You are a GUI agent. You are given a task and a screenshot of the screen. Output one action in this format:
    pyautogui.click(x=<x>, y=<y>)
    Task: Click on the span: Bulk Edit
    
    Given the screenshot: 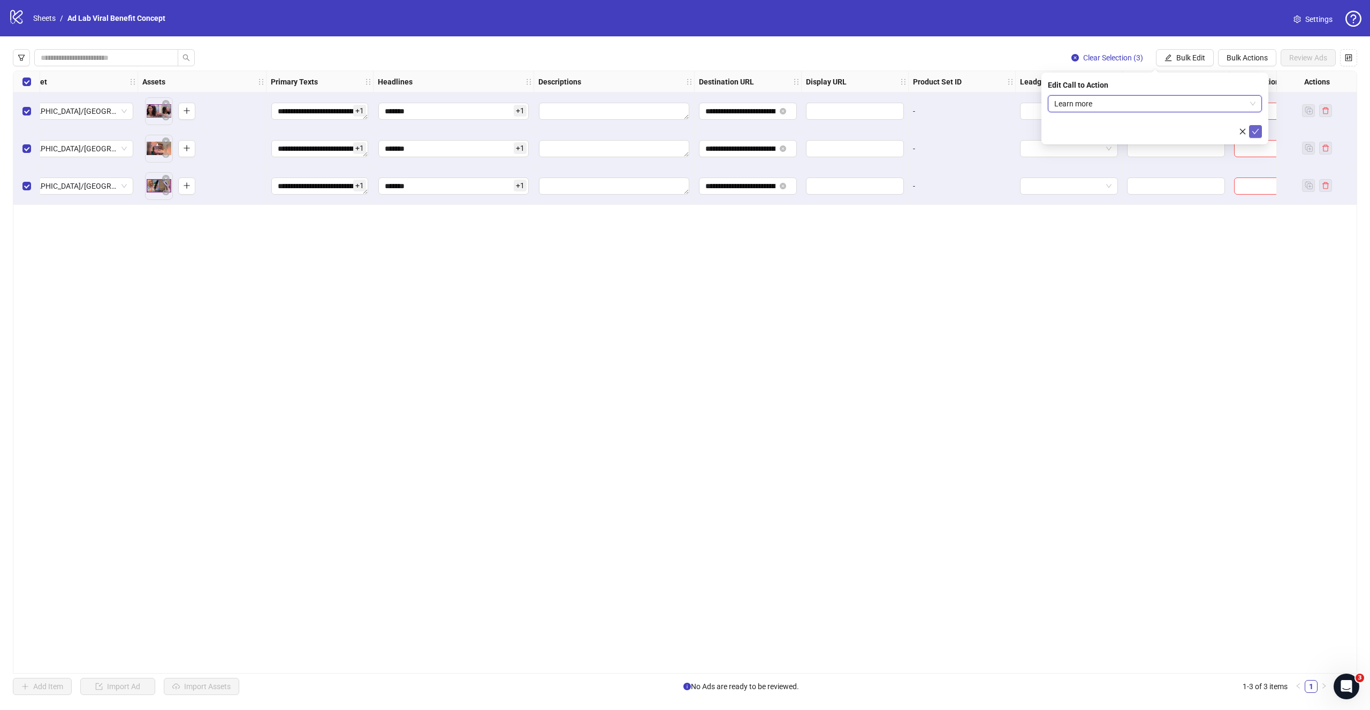 What is the action you would take?
    pyautogui.click(x=1190, y=58)
    